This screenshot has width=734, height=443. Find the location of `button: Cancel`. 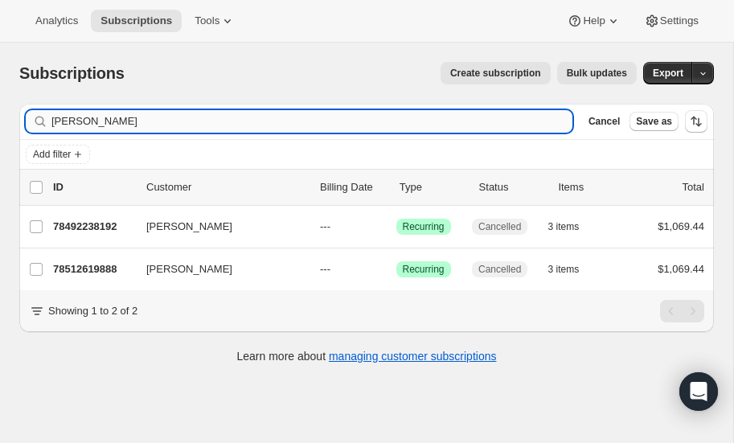

button: Cancel is located at coordinates (604, 121).